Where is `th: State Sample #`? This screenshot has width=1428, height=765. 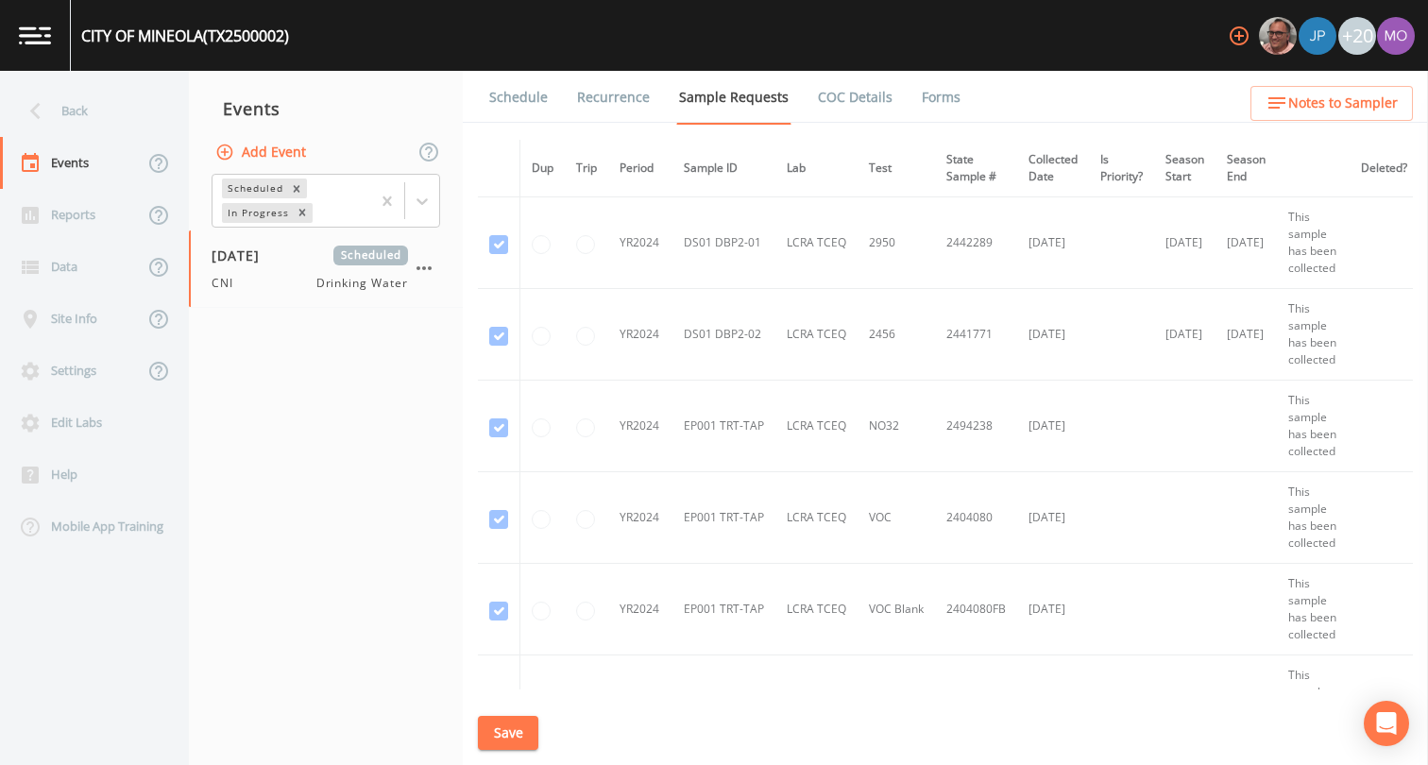 th: State Sample # is located at coordinates (976, 168).